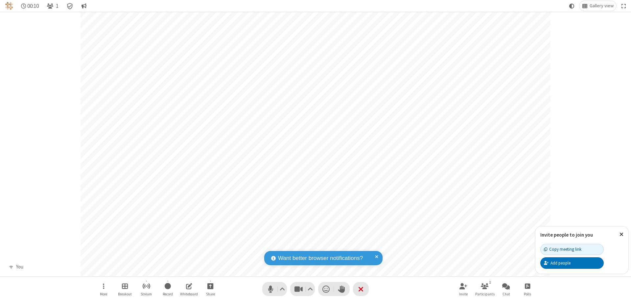 The height and width of the screenshot is (301, 631). Describe the element at coordinates (70, 6) in the screenshot. I see `div: Meeting details Encryption enabled` at that location.